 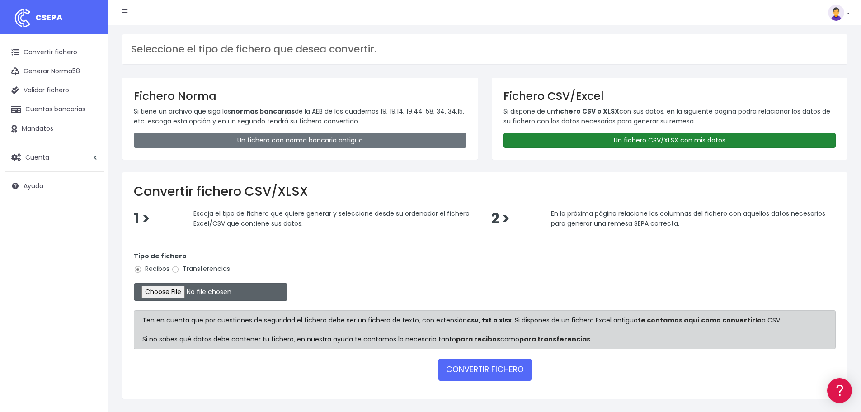 I want to click on a: General, so click(x=90, y=201).